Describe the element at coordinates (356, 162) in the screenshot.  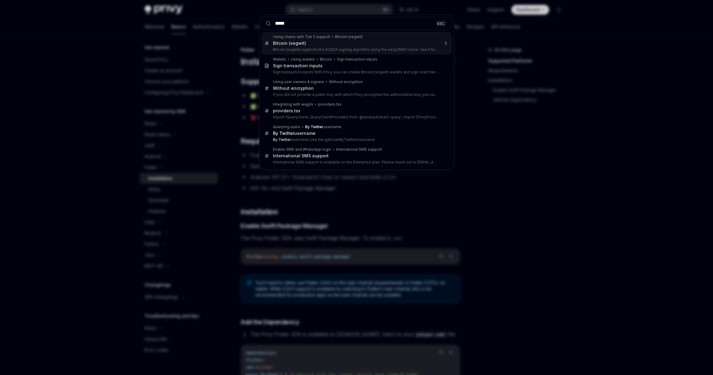
I see `p: International SMS support is available on the Enterprise plan. Please reach out to [EMAIL_ADDRESS...` at that location.